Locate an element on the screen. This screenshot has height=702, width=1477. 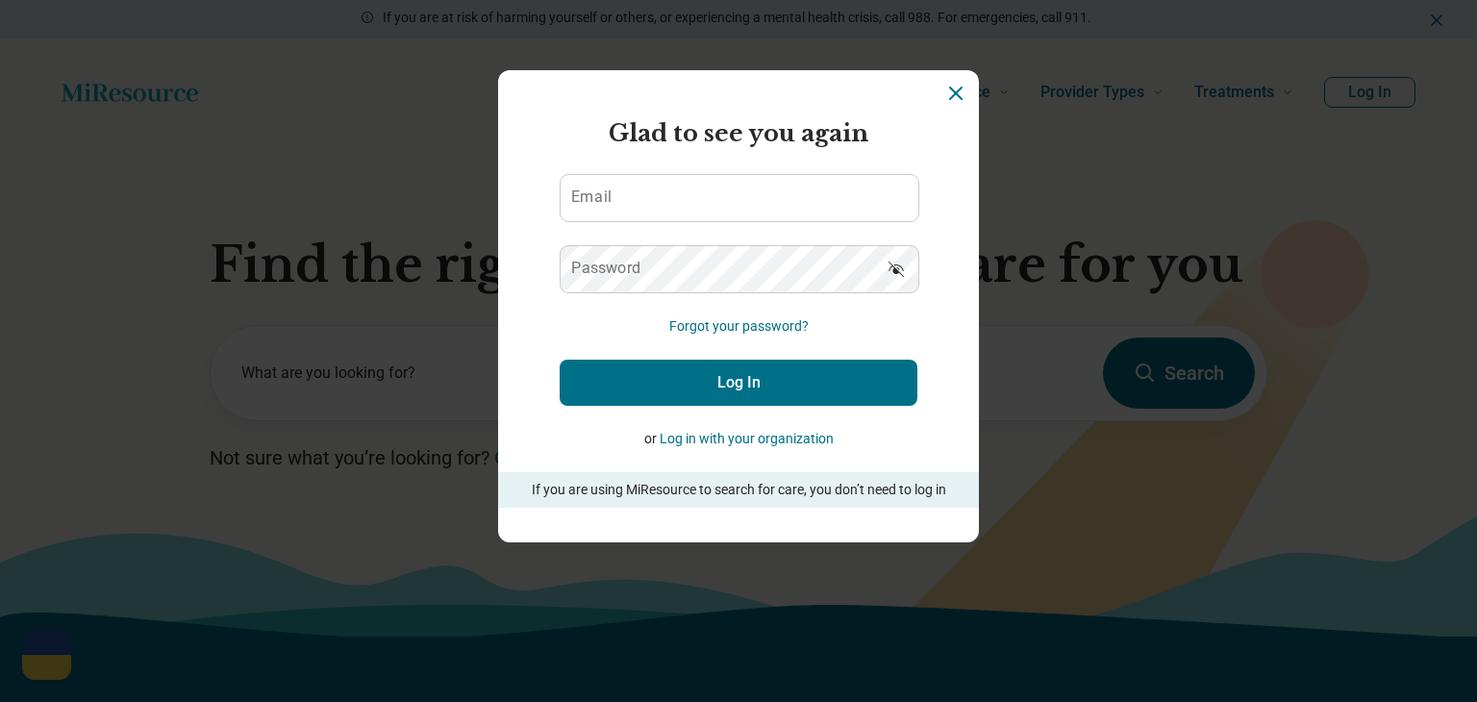
label: Password is located at coordinates (606, 268).